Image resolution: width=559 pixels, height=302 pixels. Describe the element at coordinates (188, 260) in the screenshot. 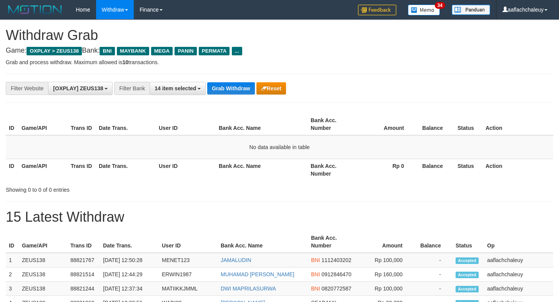

I see `td: MENET123` at that location.